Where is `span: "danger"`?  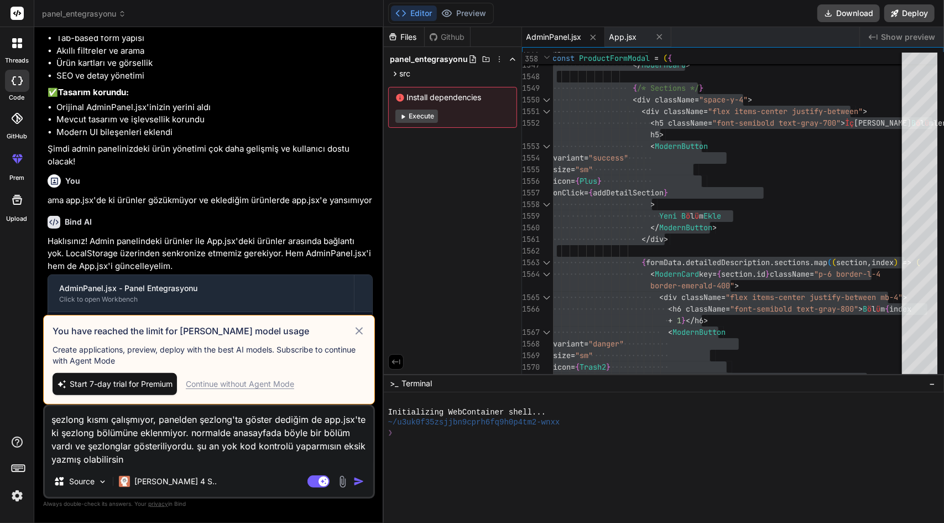
span: "danger" is located at coordinates (606, 344).